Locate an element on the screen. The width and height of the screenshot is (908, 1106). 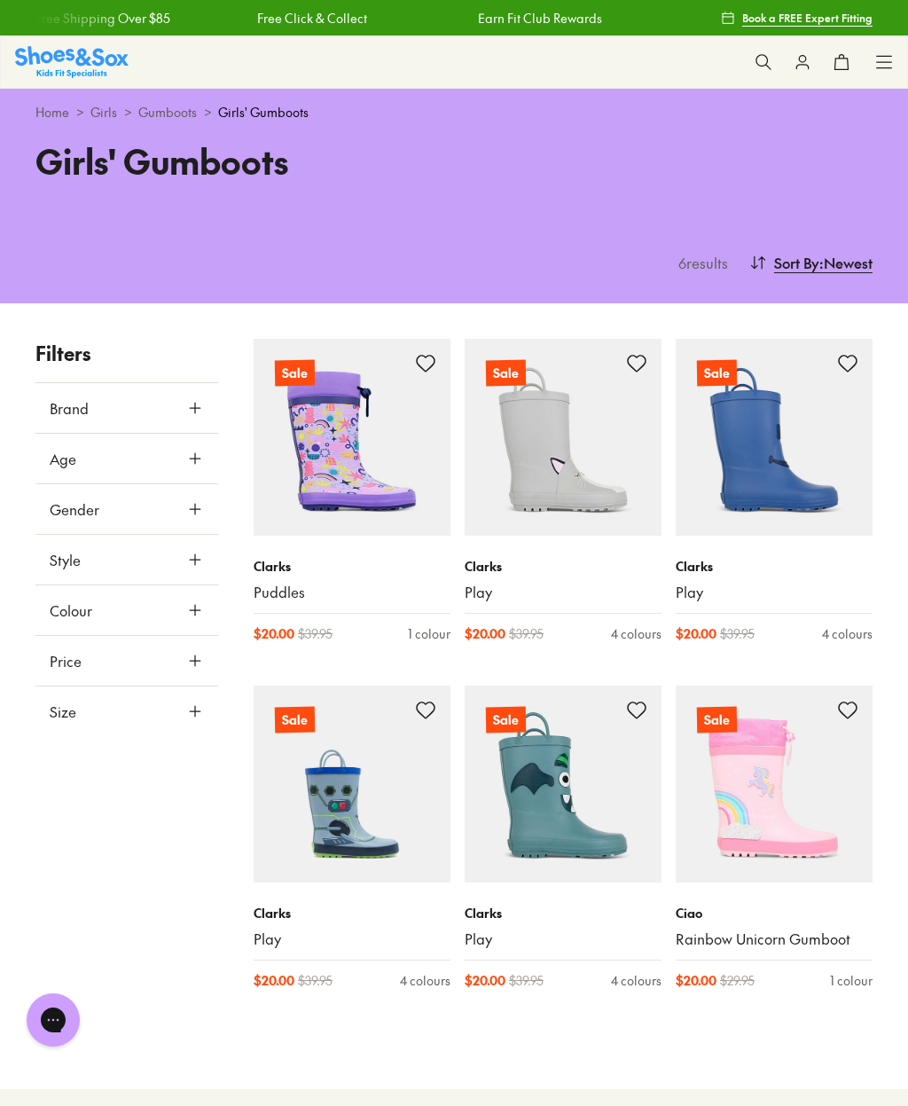
button: Open gorgias live chat is located at coordinates (35, 33).